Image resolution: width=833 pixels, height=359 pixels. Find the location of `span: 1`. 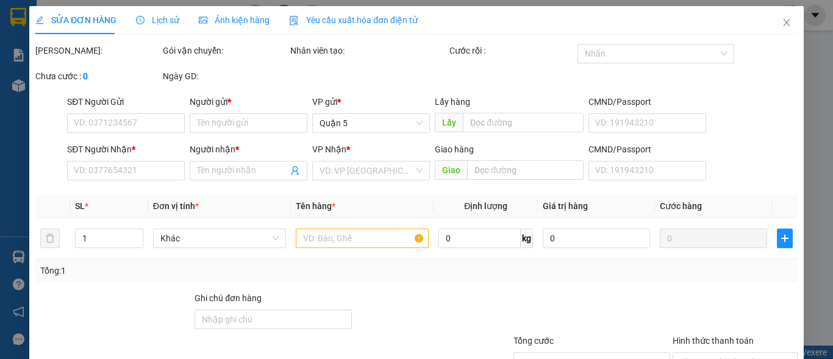

span: 1 is located at coordinates (178, 91).